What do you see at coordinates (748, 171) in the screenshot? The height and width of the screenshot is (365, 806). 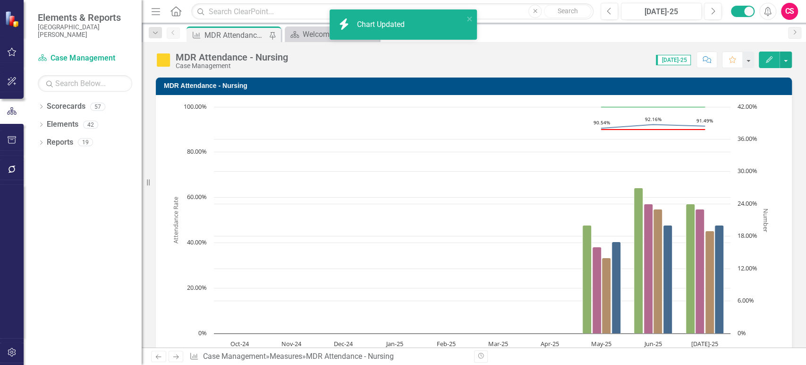 I see `text: 30.00%` at bounding box center [748, 171].